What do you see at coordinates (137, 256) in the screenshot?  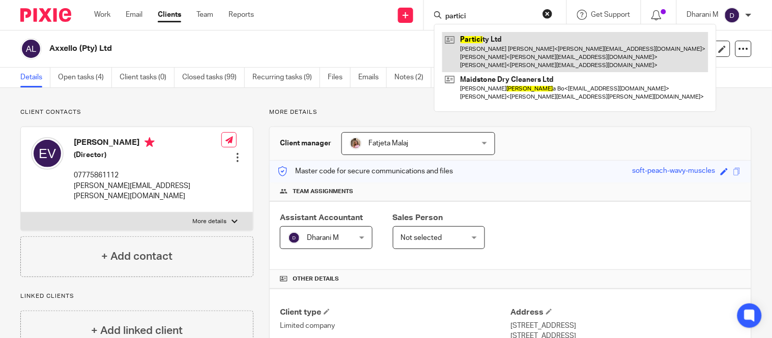 I see `h4: + Add contact` at bounding box center [137, 256].